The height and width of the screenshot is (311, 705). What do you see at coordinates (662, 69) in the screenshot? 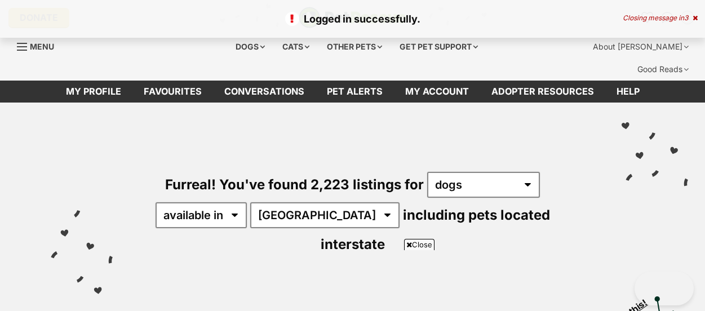
I see `div: Good Reads` at bounding box center [662, 69].